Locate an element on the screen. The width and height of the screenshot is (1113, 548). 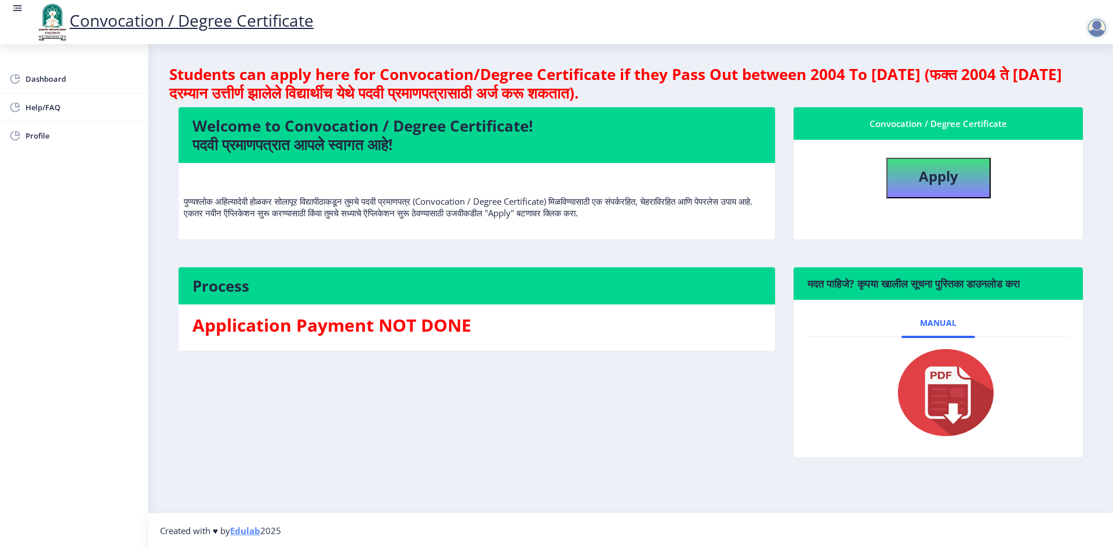
a: Edulab is located at coordinates (245, 530).